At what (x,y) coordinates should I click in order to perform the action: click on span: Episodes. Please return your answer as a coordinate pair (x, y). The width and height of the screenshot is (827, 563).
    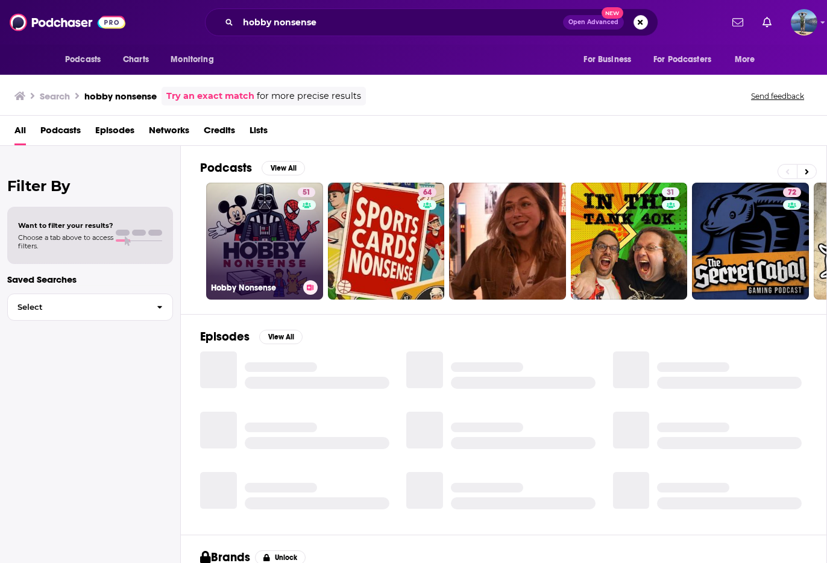
    Looking at the image, I should click on (115, 133).